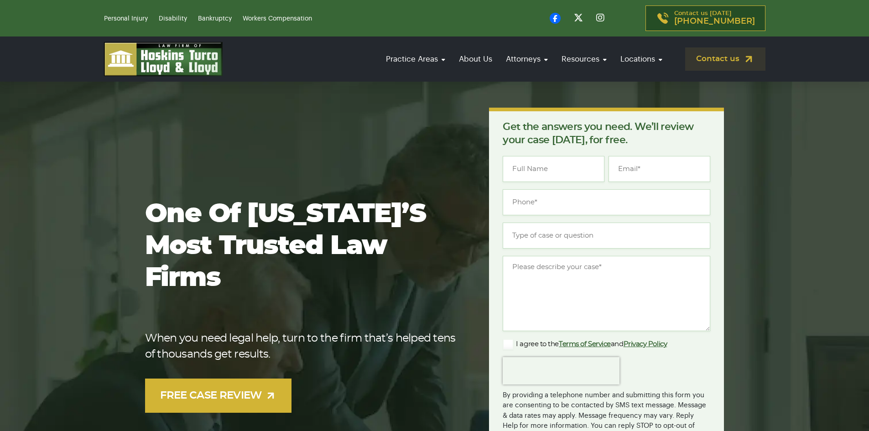 This screenshot has height=431, width=869. I want to click on a: Attorneys, so click(527, 59).